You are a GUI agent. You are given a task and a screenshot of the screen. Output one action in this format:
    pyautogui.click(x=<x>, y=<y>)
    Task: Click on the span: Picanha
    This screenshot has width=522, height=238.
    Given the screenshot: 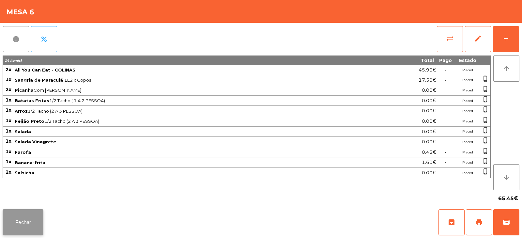 What is the action you would take?
    pyautogui.click(x=24, y=90)
    